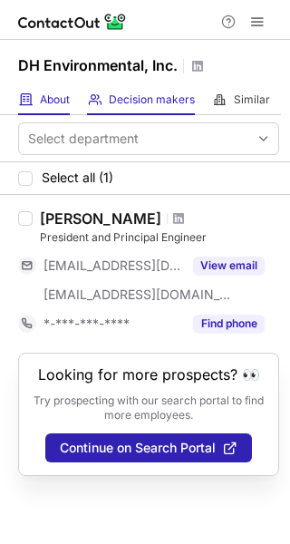  Describe the element at coordinates (149, 374) in the screenshot. I see `header: Looking for more prospects? 👀` at that location.